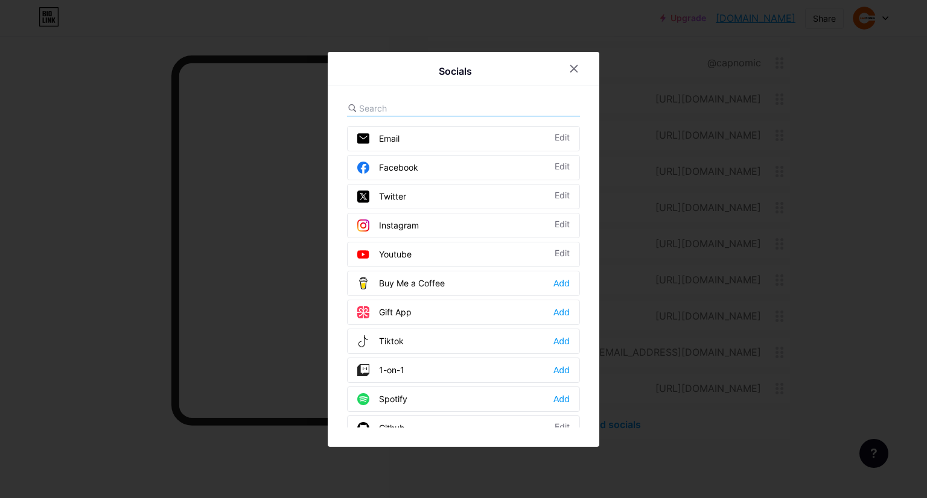  Describe the element at coordinates (455, 71) in the screenshot. I see `div: Socials` at that location.